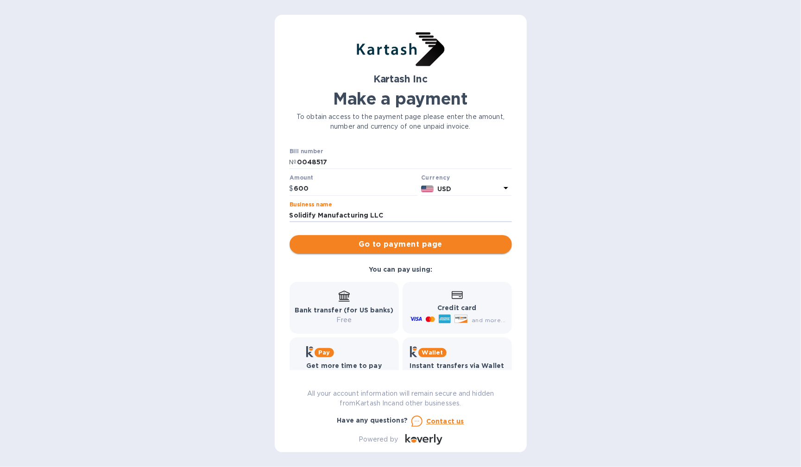 Image resolution: width=801 pixels, height=467 pixels. Describe the element at coordinates (378, 439) in the screenshot. I see `p: Powered by` at that location.